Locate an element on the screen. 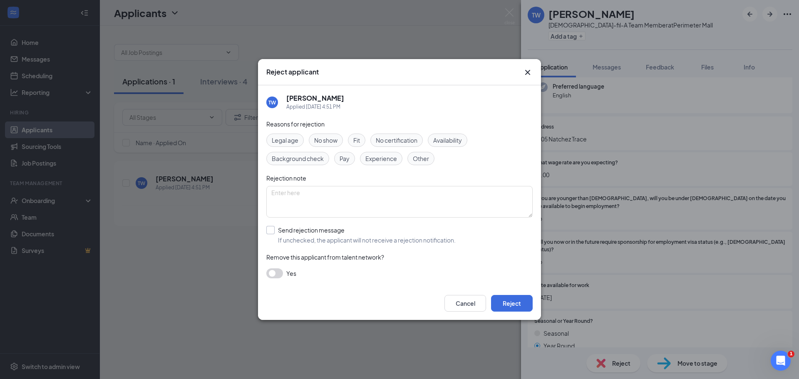 This screenshot has width=799, height=379. span: Yes is located at coordinates (291, 273).